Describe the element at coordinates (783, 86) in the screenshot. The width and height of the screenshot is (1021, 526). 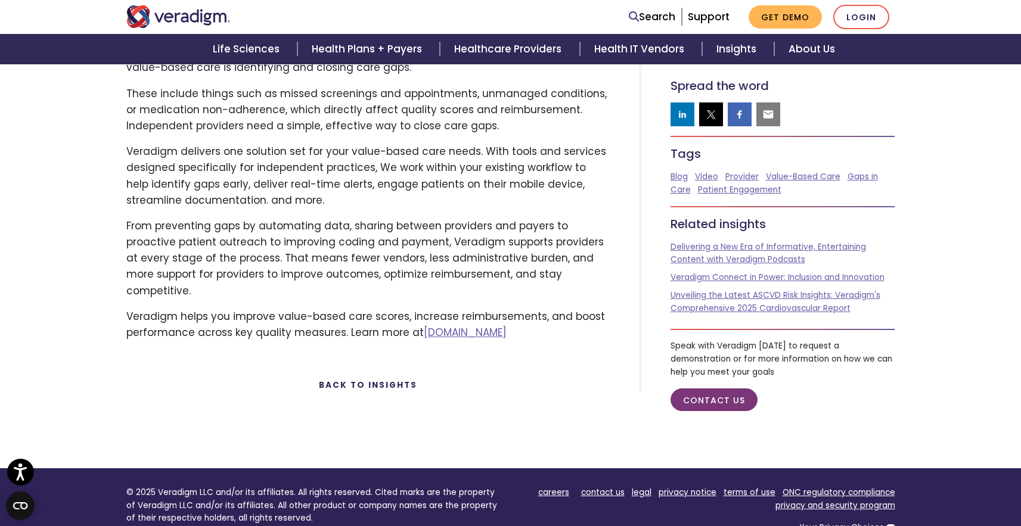
I see `h5: Spread the word` at that location.